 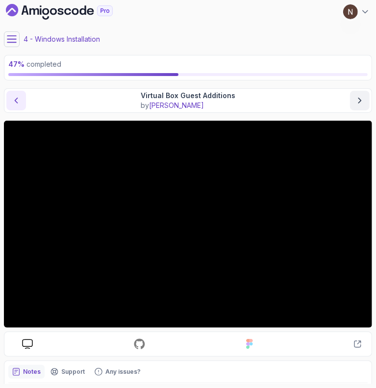 What do you see at coordinates (123, 372) in the screenshot?
I see `p: Any issues?` at bounding box center [123, 372].